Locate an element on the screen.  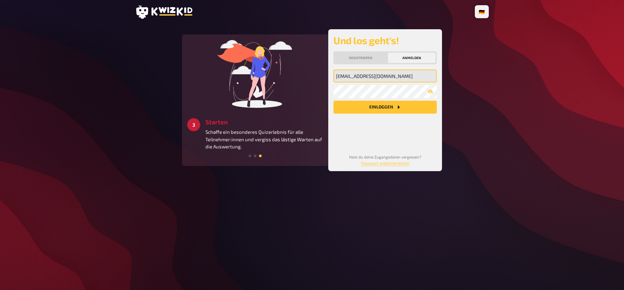
a: Passwort wiederherstellen is located at coordinates (385, 163).